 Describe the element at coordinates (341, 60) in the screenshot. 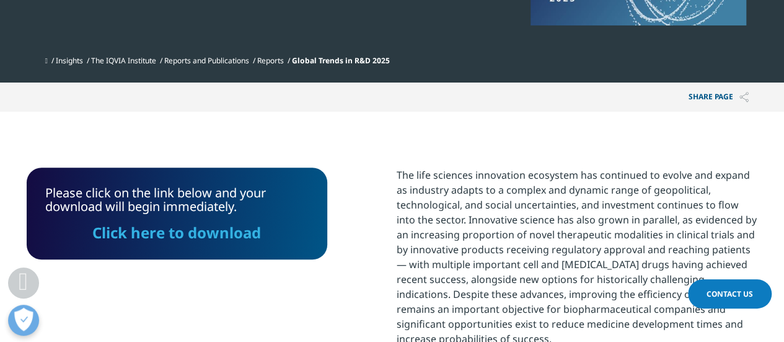

I see `span: Global Trends in R&D 2025` at that location.